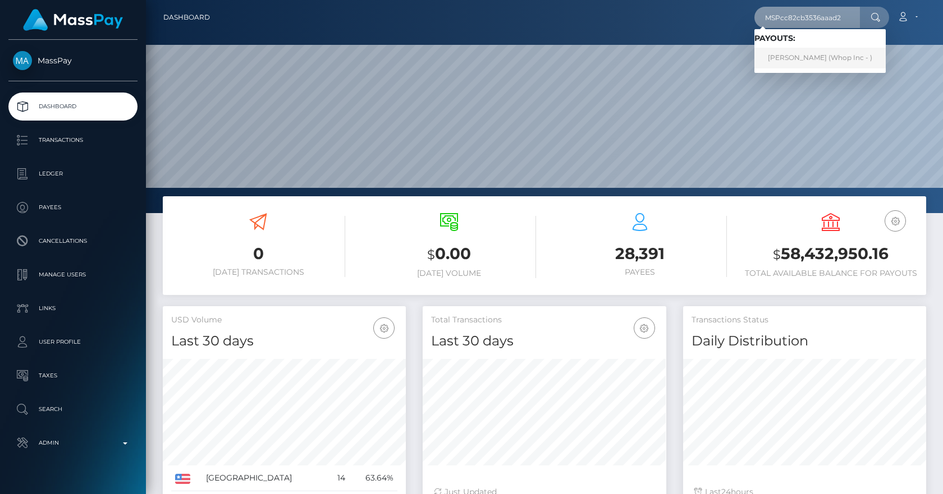 This screenshot has width=943, height=494. What do you see at coordinates (73, 275) in the screenshot?
I see `a: Manage Users` at bounding box center [73, 275].